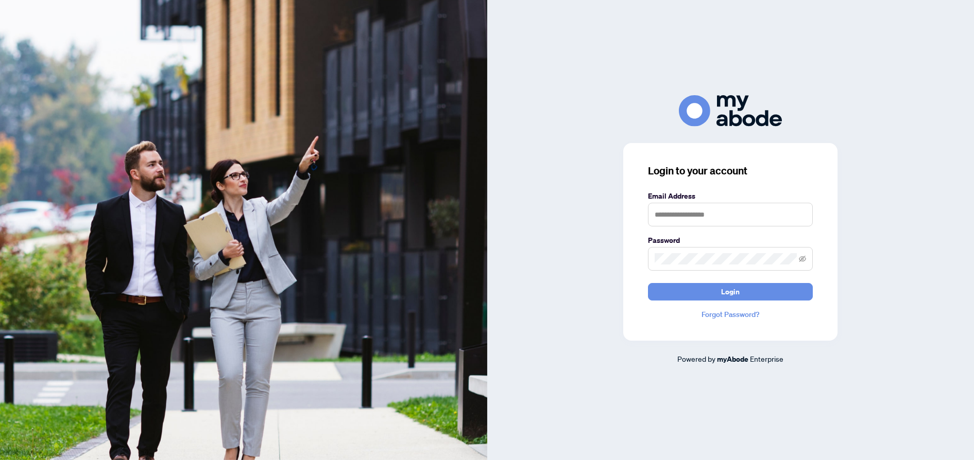 The height and width of the screenshot is (460, 974). I want to click on img: ma-logo, so click(730, 111).